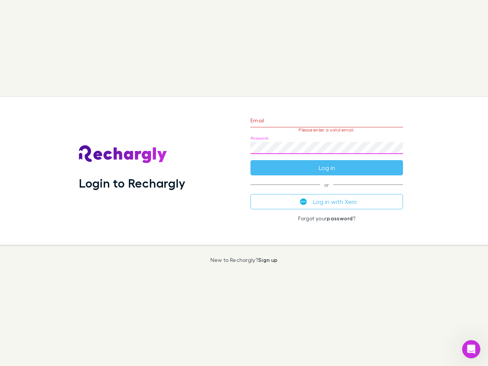 The height and width of the screenshot is (366, 488). Describe the element at coordinates (339, 218) in the screenshot. I see `a: password` at that location.